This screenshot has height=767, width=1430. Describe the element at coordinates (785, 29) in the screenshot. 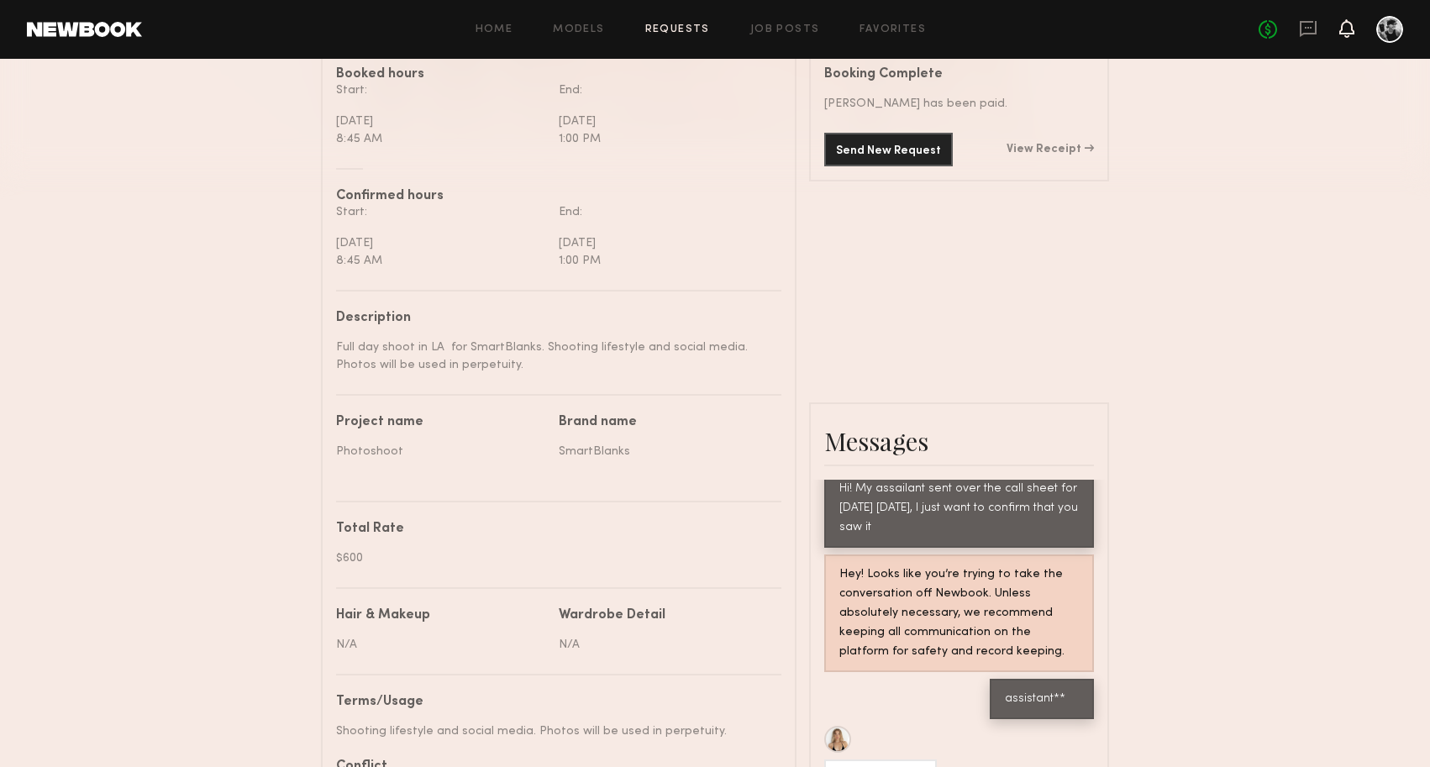

I see `a: Job Posts` at that location.